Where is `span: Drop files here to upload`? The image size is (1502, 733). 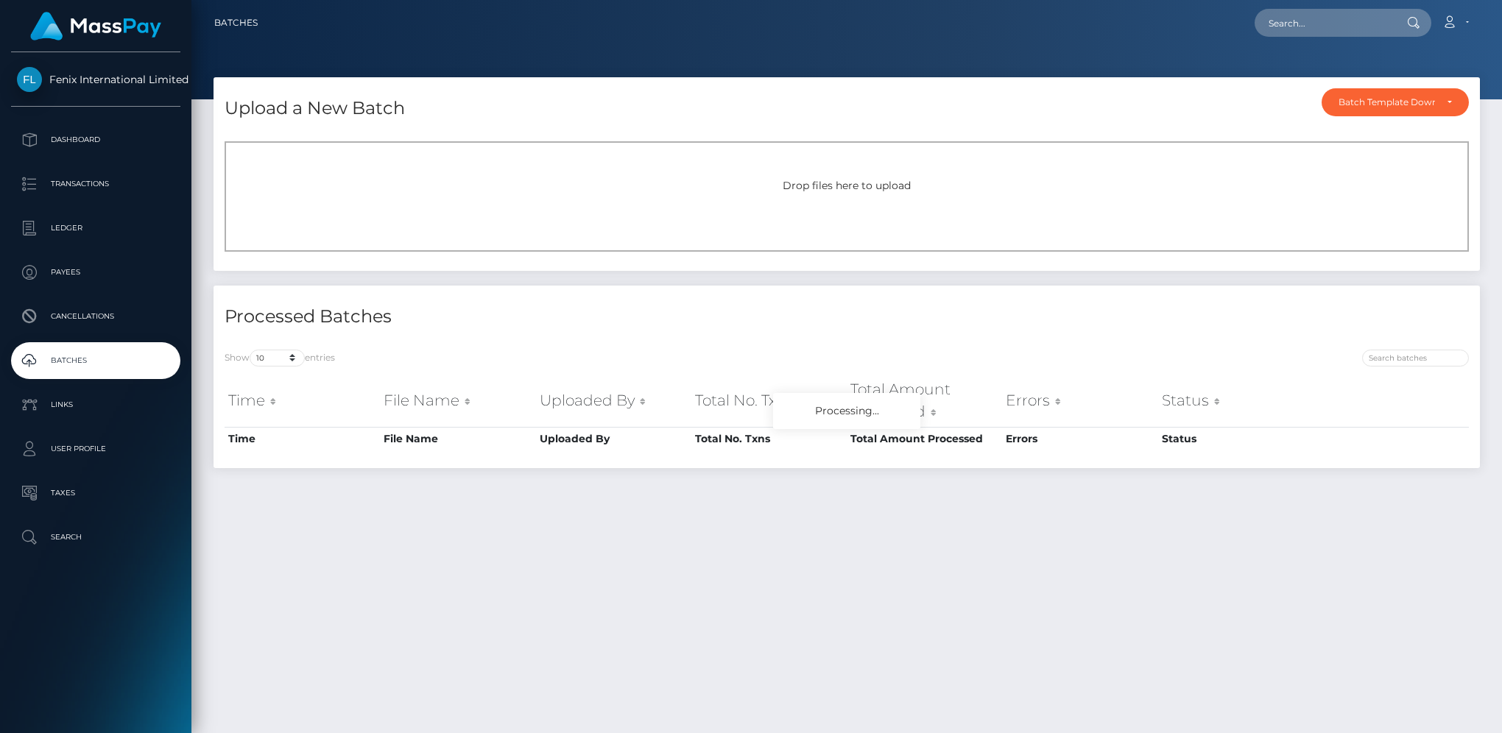
span: Drop files here to upload is located at coordinates (846, 185).